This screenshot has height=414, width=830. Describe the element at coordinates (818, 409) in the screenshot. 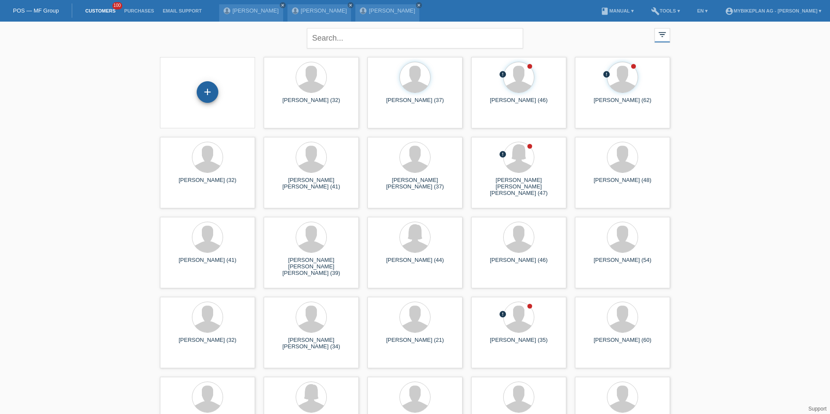

I see `a: Support` at that location.